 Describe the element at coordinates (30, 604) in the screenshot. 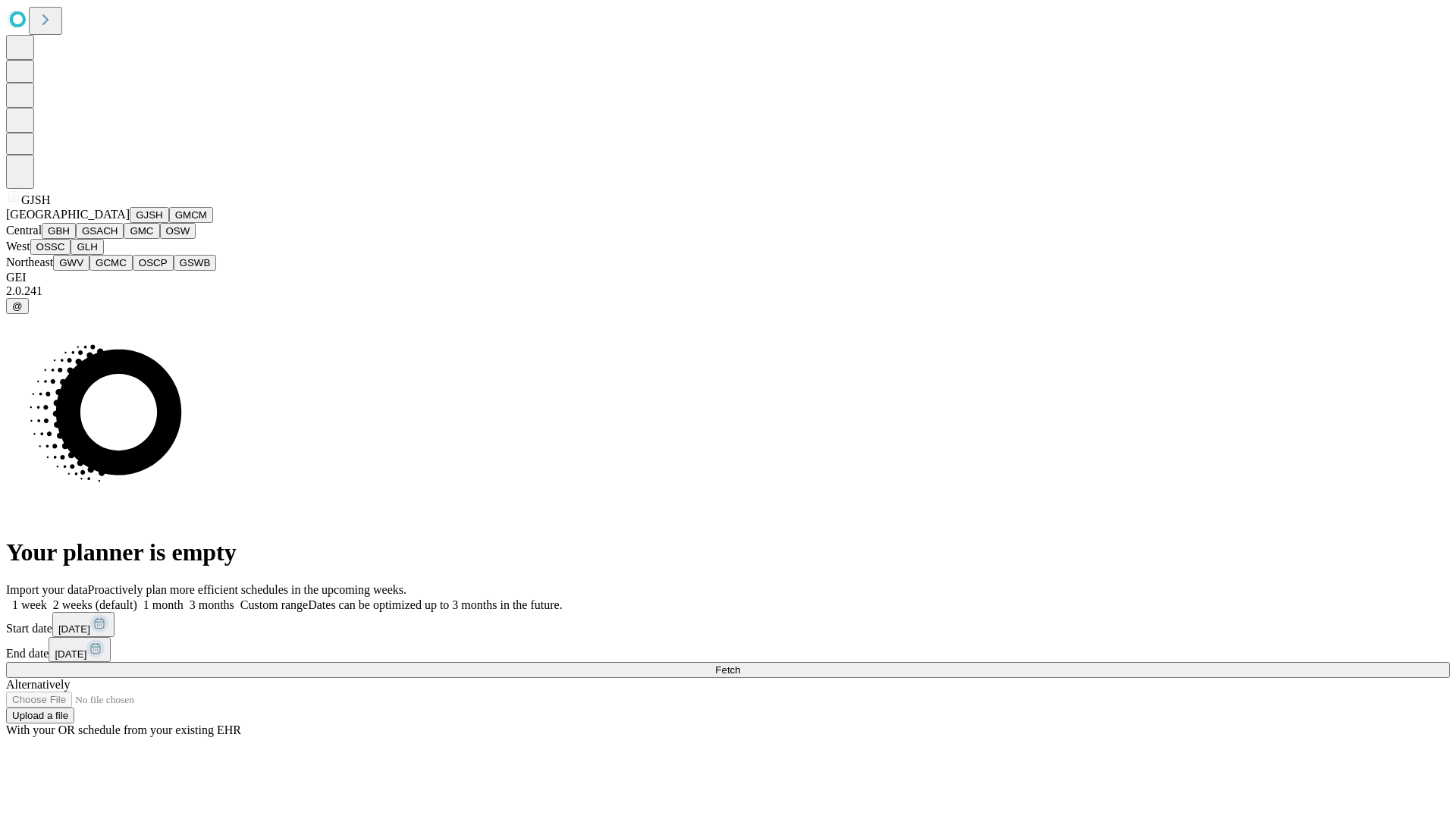

I see `span: 1 week` at that location.